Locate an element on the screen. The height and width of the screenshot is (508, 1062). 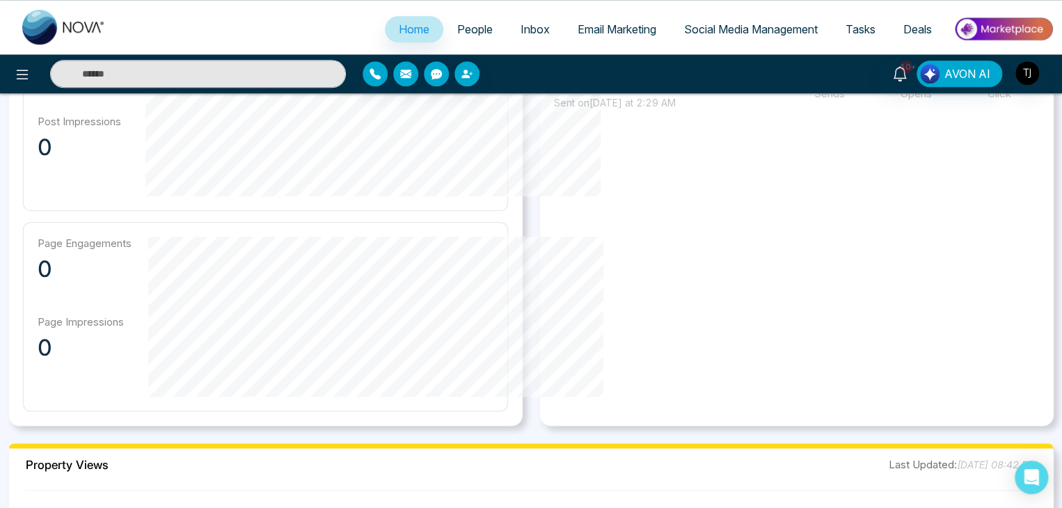
span: Social Media Management is located at coordinates (751, 29).